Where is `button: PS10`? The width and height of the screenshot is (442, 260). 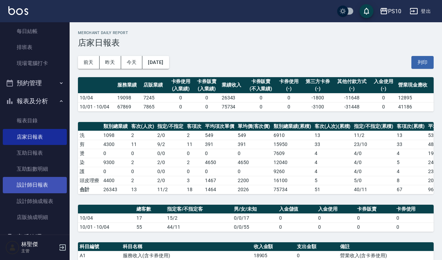
button: PS10 is located at coordinates (391, 11).